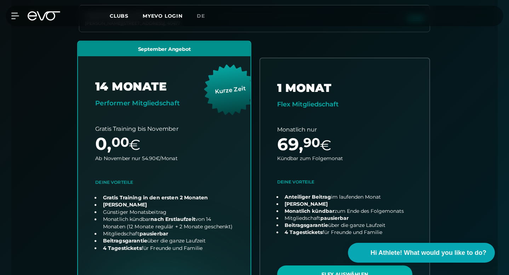  I want to click on button: Hi Athlete! What would you like to do?, so click(421, 253).